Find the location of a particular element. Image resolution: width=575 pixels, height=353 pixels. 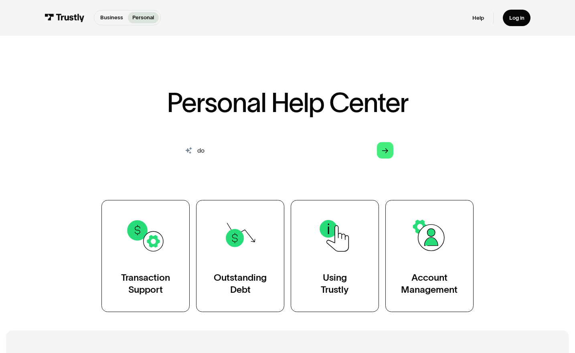

div: Using Trustly is located at coordinates (334, 284).